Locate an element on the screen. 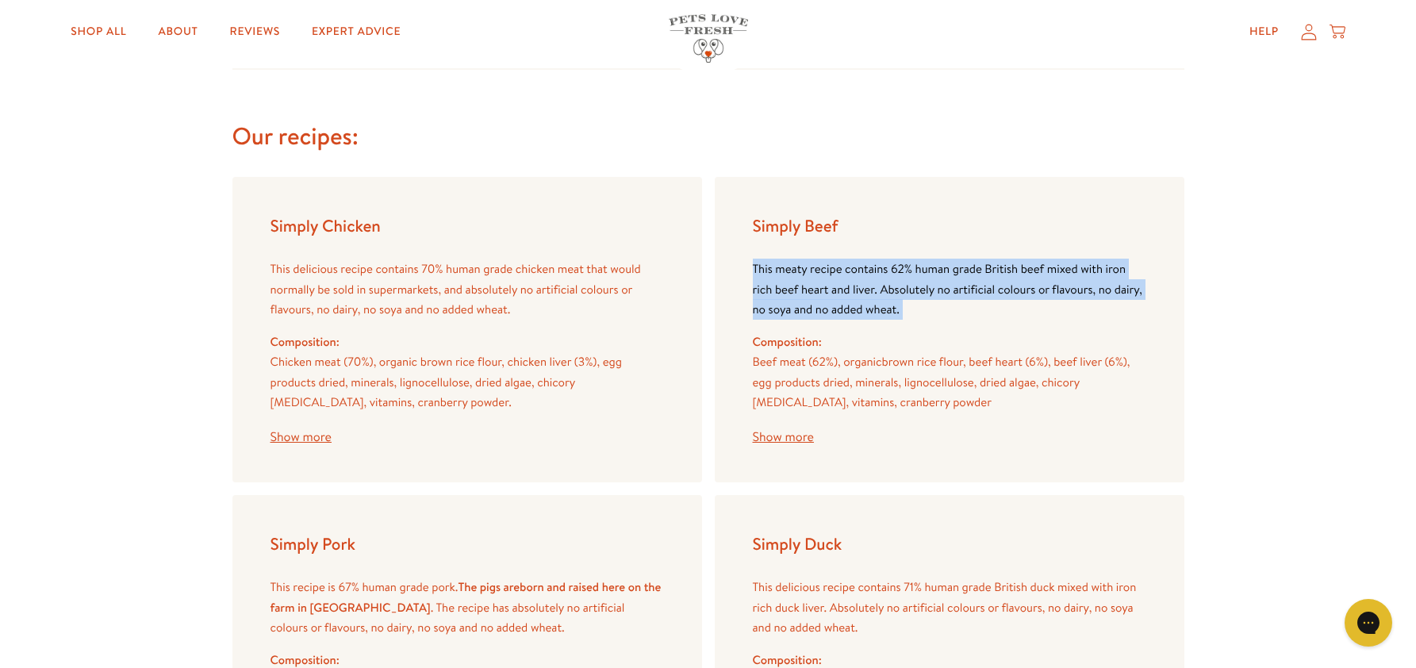 Image resolution: width=1416 pixels, height=668 pixels. h4: Simply Chicken is located at coordinates (467, 225).